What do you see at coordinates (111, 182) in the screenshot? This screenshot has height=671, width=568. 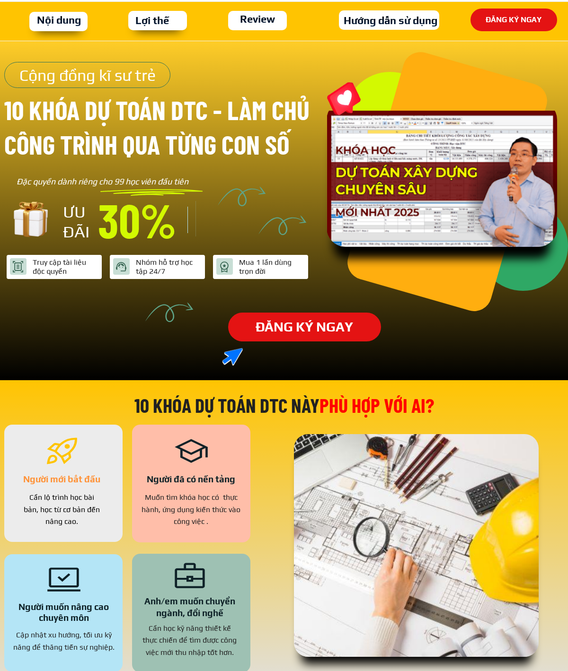 I see `div: Đặc quyền dành riêng cho 99 học viên đầu tiên` at bounding box center [111, 182].